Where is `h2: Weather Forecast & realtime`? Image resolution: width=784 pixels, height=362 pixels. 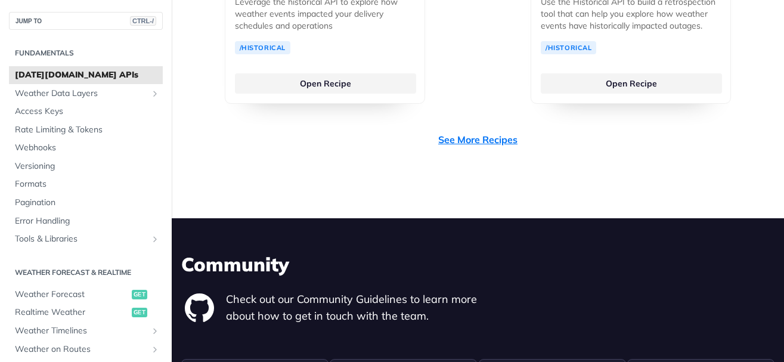 h2: Weather Forecast & realtime is located at coordinates (86, 273).